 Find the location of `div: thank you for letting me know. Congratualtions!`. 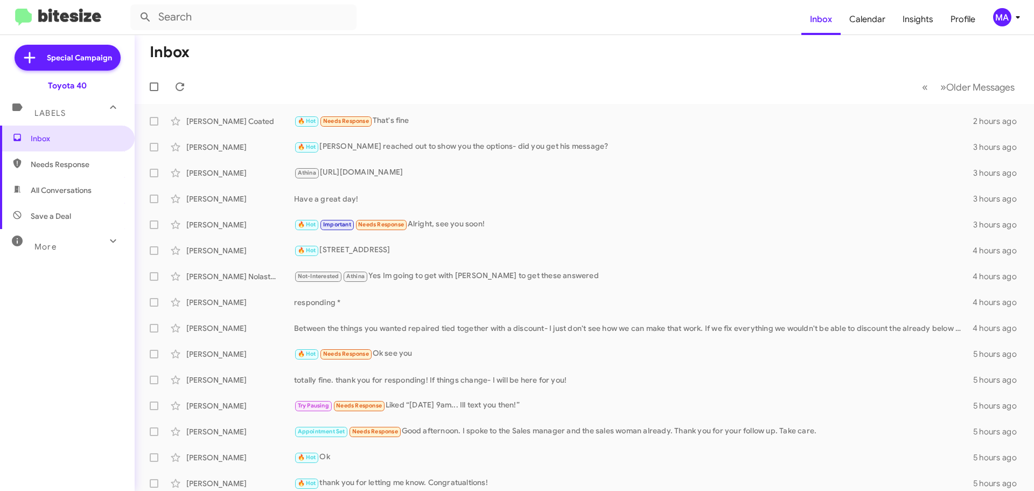

div: thank you for letting me know. Congratualtions! is located at coordinates (634, 483).